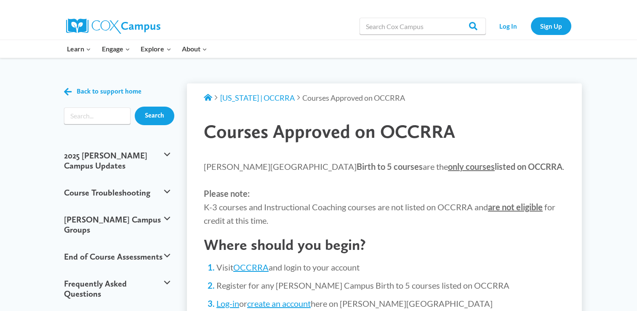 Image resolution: width=637 pixels, height=311 pixels. What do you see at coordinates (505, 166) in the screenshot?
I see `strong: listed on OCCRRA` at bounding box center [505, 166].